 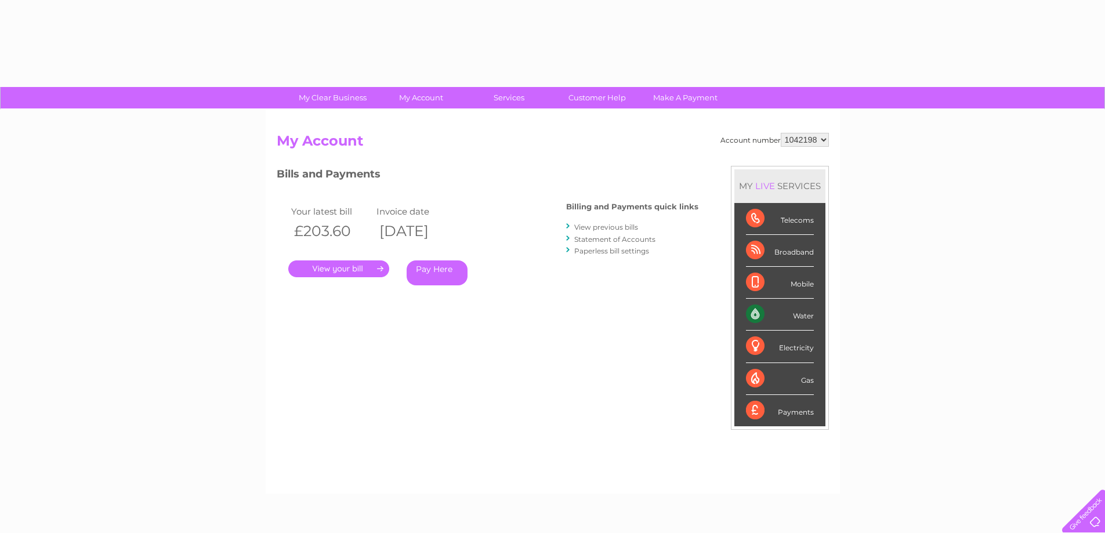 I want to click on a: Pay Here, so click(x=437, y=273).